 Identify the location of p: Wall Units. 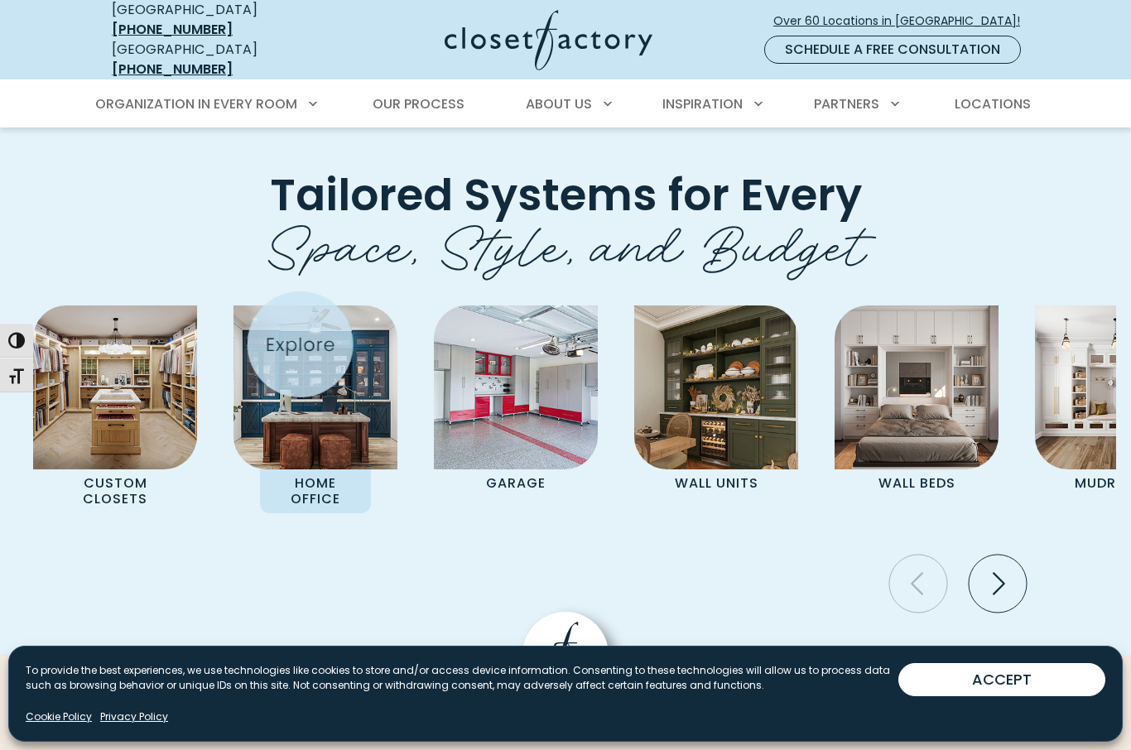
(716, 483).